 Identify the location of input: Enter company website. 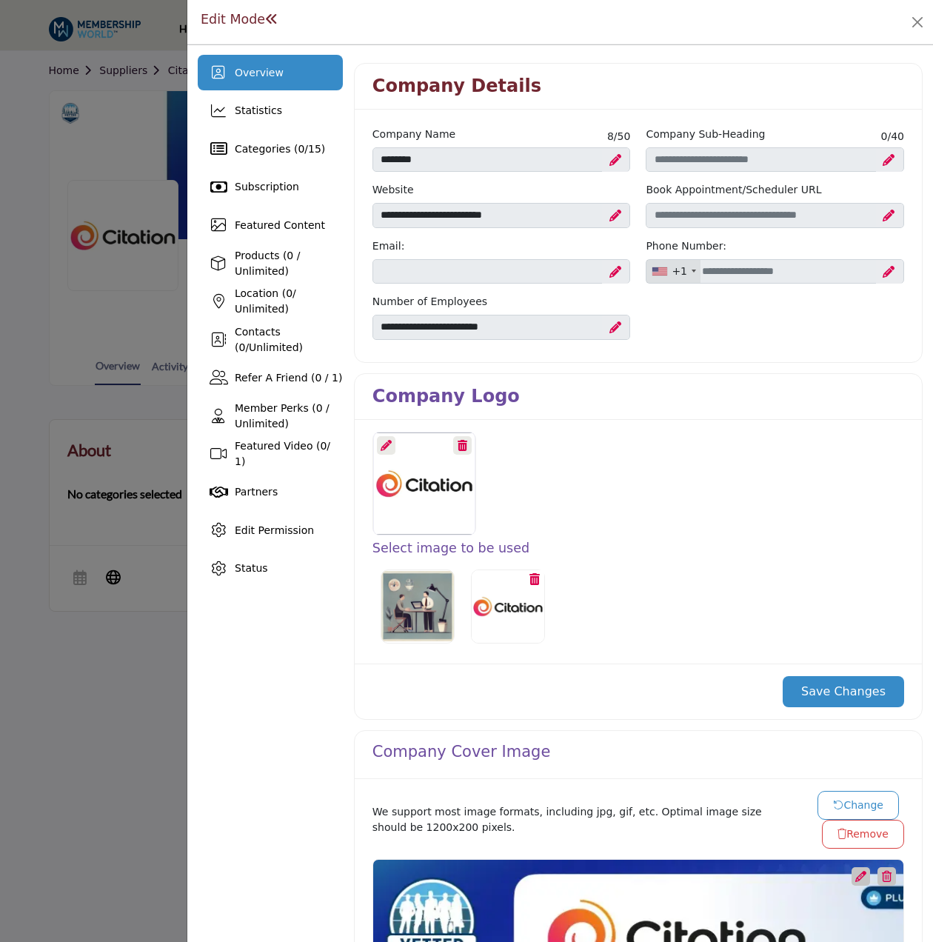
(501, 215).